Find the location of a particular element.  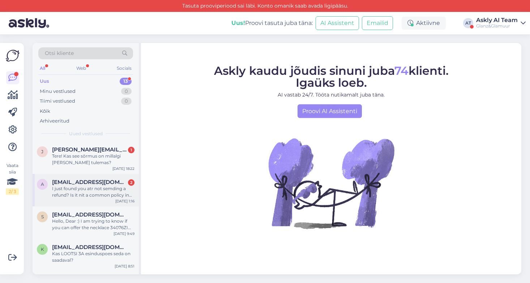

div: Hello, Dear :) I am trying to know if you can offer the necklace 34076ZI from Ti Sento. Ti Sento ... is located at coordinates (93, 224).